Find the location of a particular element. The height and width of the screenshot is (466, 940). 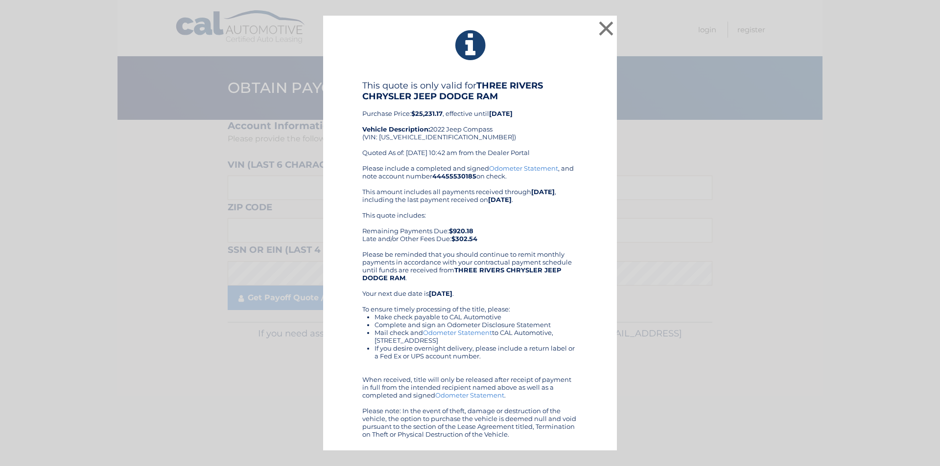

div: This quote includes: Remaining Payments Due: Late and/or Other Fees Due: is located at coordinates (470, 227).